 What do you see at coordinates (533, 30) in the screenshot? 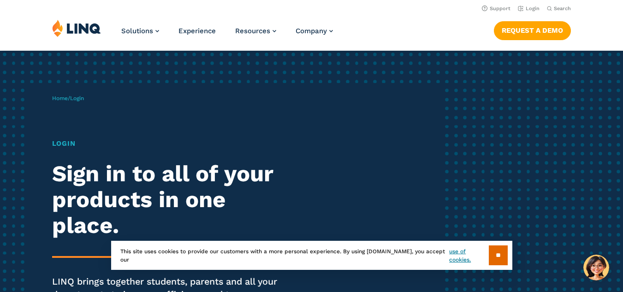
I see `a: Request a Demo` at bounding box center [533, 30].